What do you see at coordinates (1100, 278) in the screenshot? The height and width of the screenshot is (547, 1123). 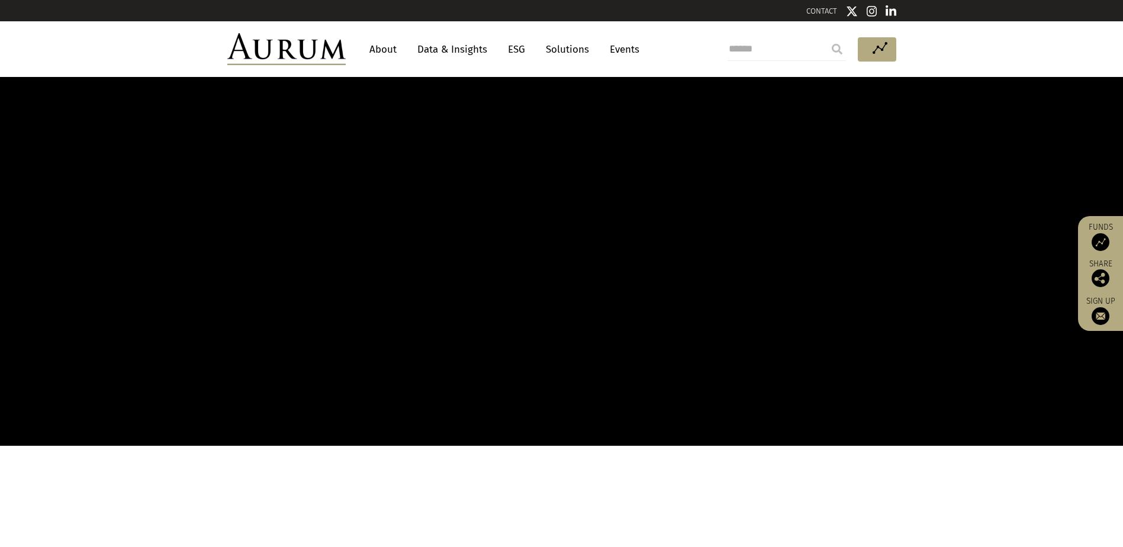 I see `img: Share this post` at bounding box center [1100, 278].